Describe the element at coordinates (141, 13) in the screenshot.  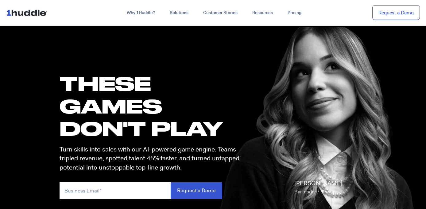
I see `a: Why 1Huddle?` at that location.